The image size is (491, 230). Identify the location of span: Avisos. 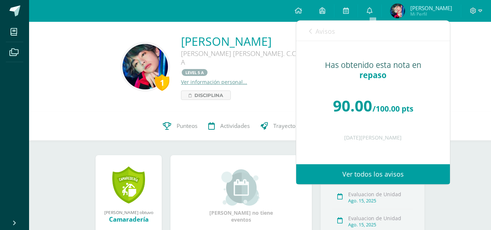
(325, 31).